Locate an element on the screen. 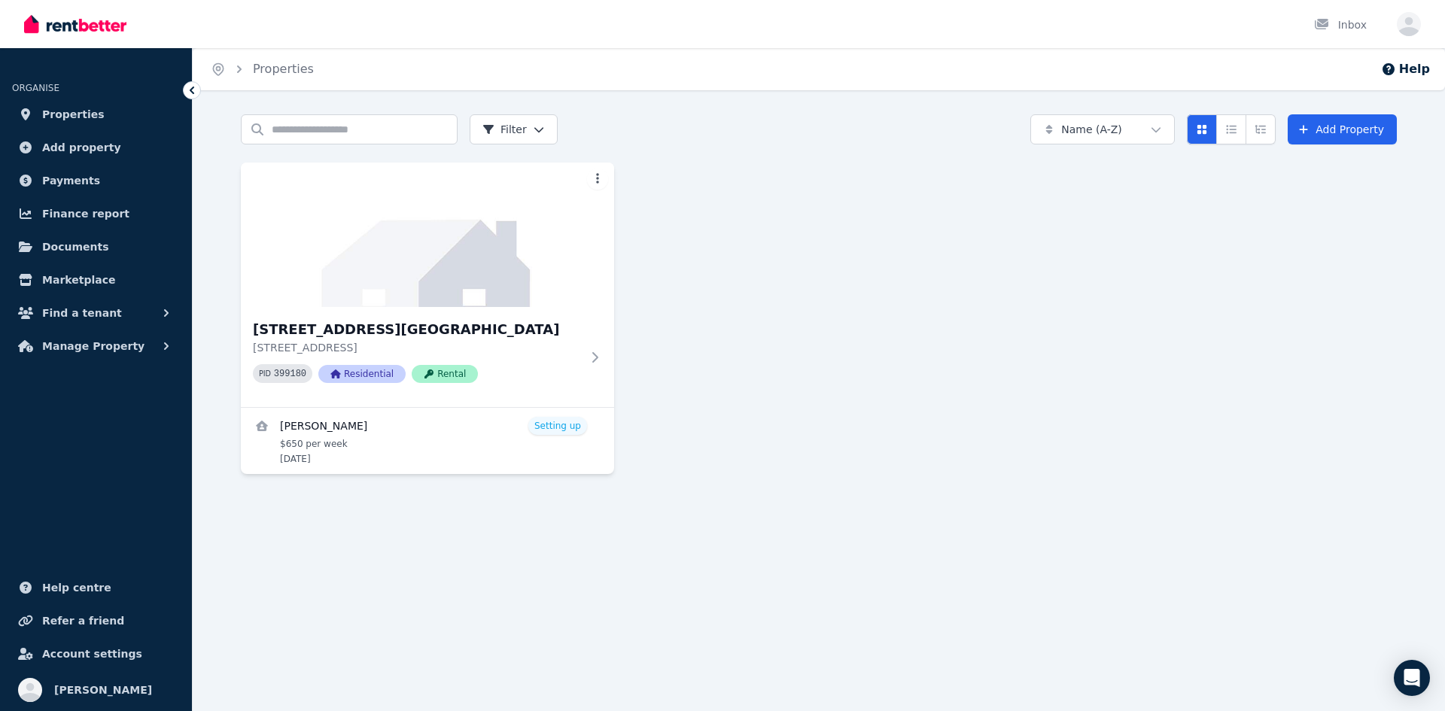 This screenshot has height=711, width=1445. button: Manage Property is located at coordinates (96, 346).